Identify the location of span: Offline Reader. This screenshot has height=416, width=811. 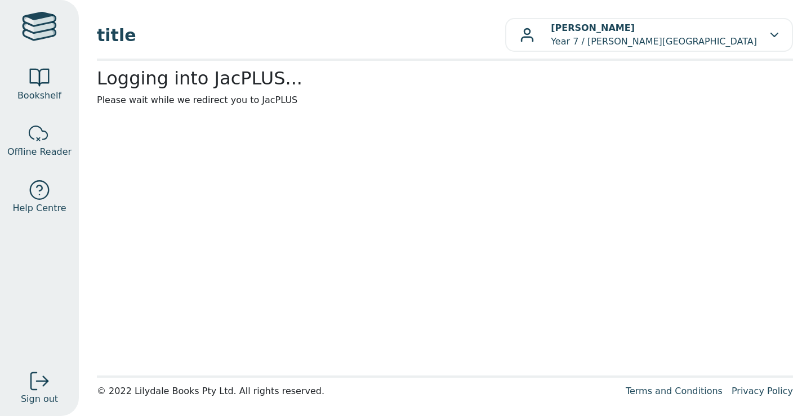
(39, 152).